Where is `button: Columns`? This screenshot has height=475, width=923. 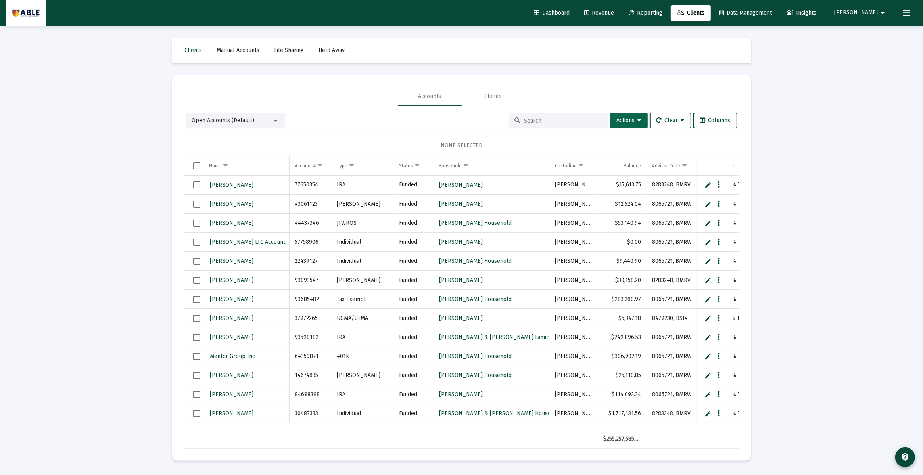 button: Columns is located at coordinates (715, 121).